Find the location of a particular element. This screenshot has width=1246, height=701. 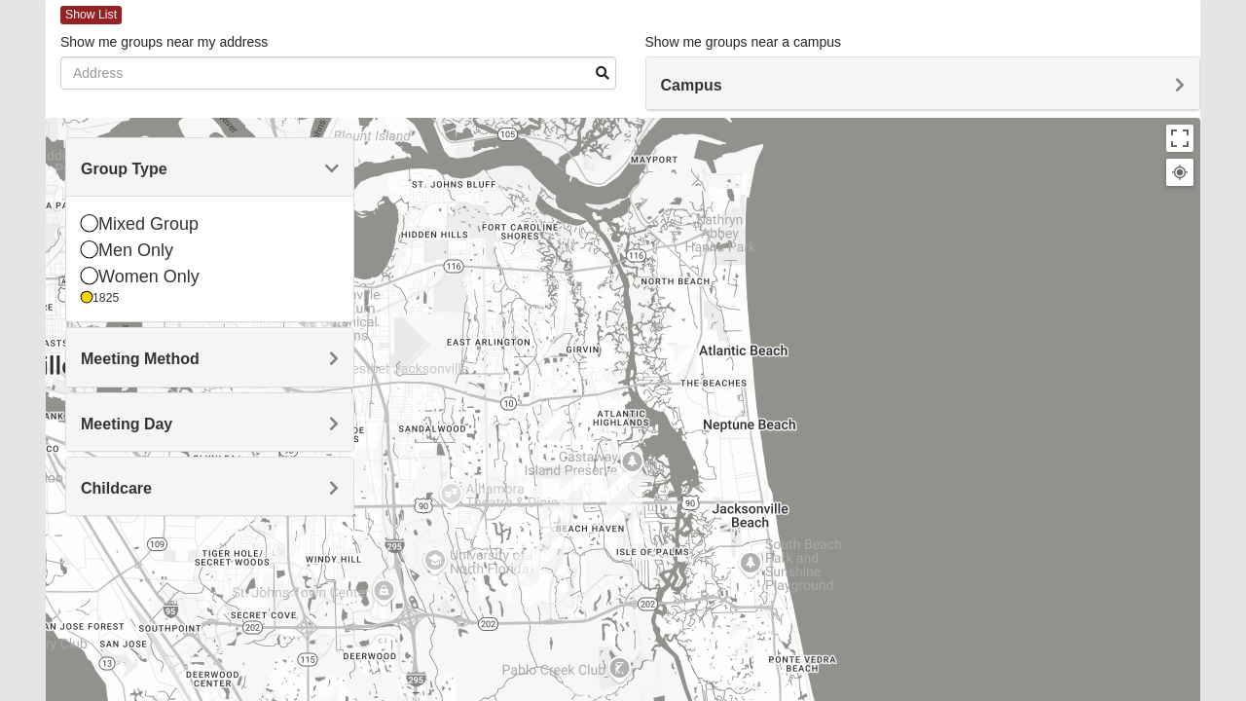

div: San Pablo is located at coordinates (625, 495).